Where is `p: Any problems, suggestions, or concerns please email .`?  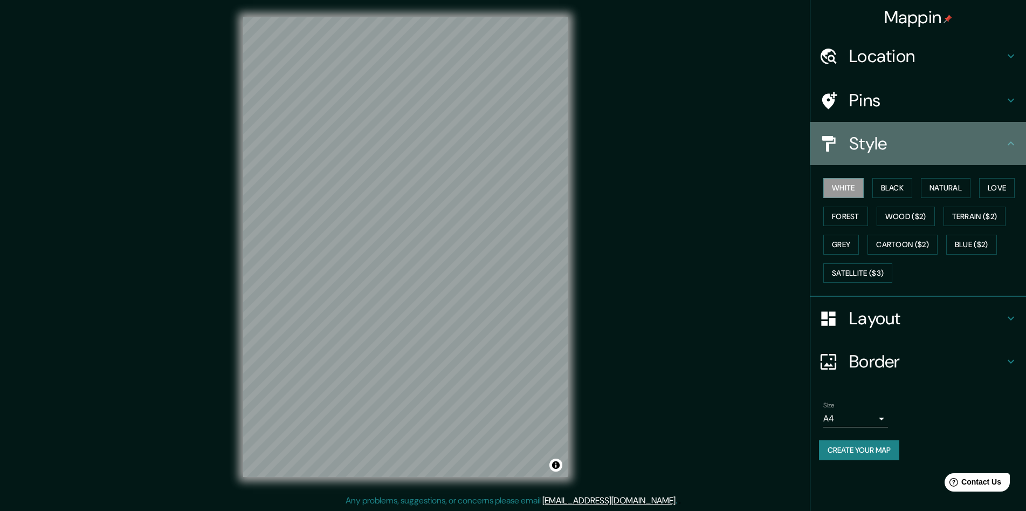 p: Any problems, suggestions, or concerns please email . is located at coordinates (511, 500).